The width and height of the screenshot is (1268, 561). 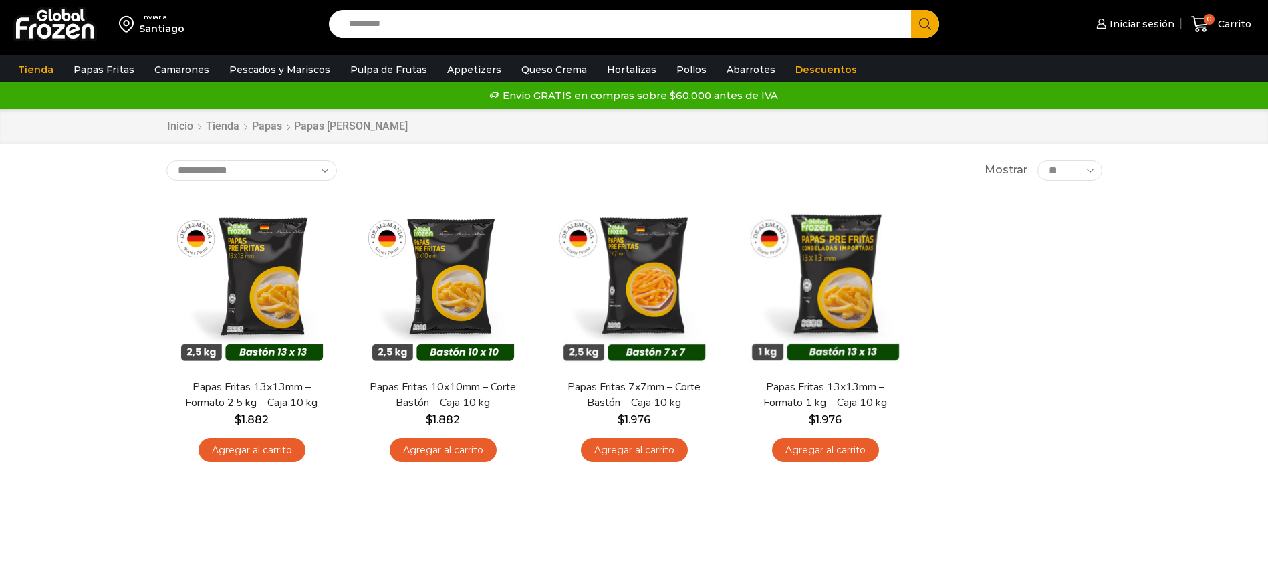 I want to click on nav: Breadcrumb, so click(x=287, y=126).